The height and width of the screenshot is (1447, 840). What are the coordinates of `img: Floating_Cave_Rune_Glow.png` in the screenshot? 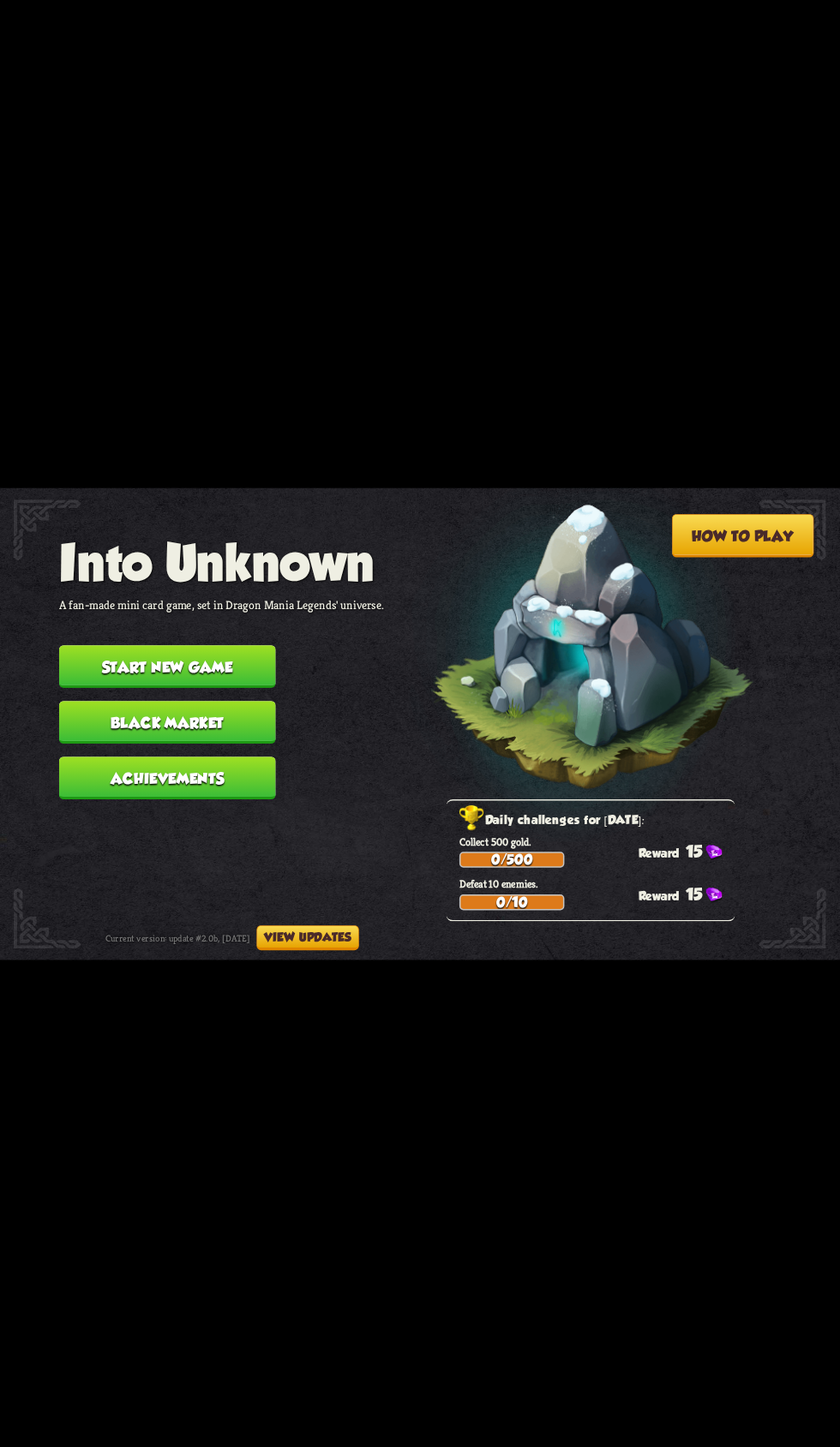 It's located at (571, 651).